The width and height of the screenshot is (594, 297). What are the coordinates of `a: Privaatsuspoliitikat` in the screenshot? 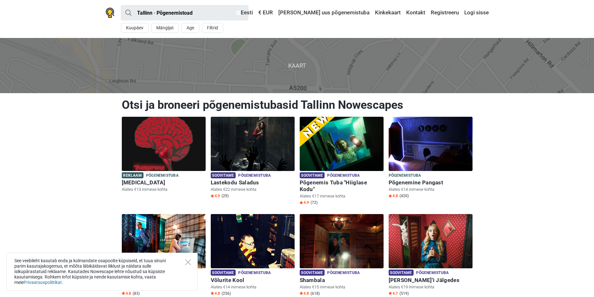 It's located at (43, 282).